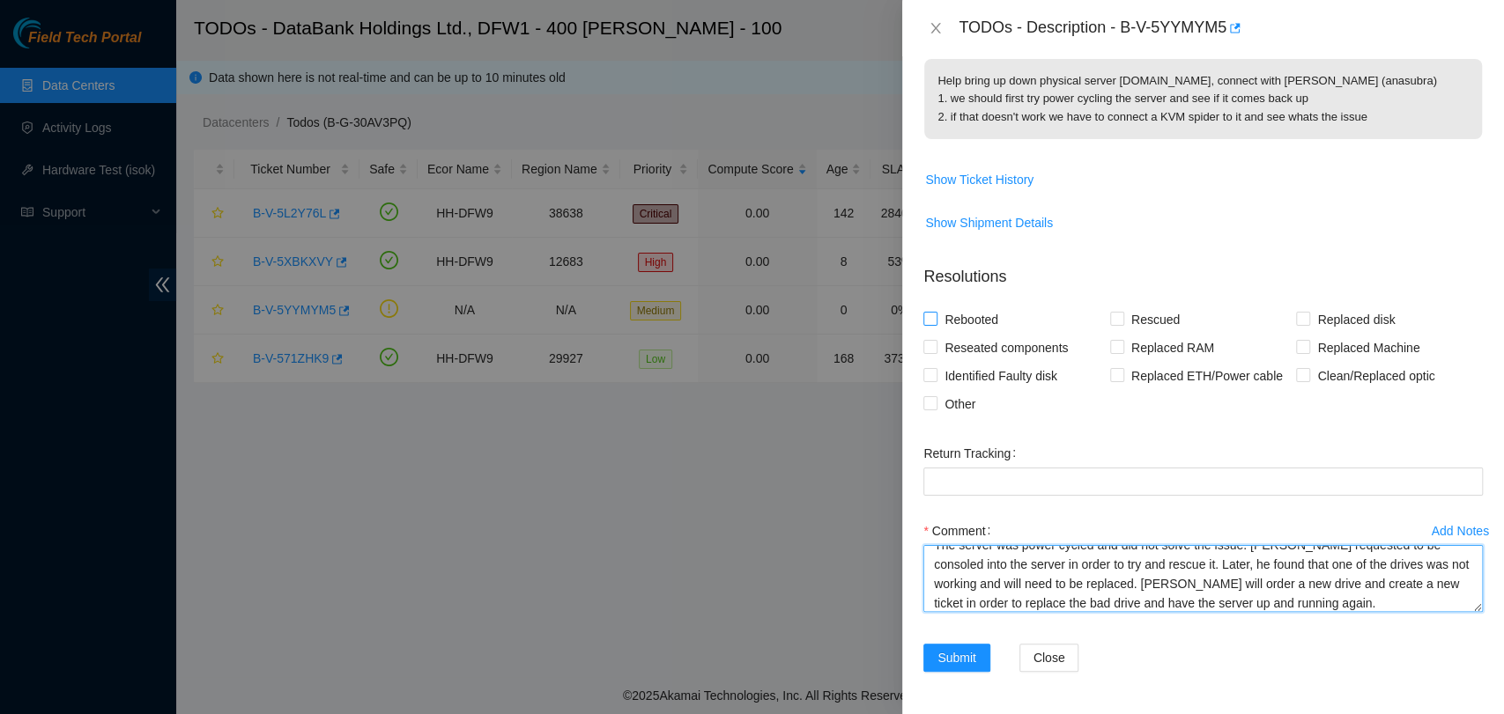 The image size is (1504, 714). I want to click on span: Clean/Replaced optic, so click(1375, 376).